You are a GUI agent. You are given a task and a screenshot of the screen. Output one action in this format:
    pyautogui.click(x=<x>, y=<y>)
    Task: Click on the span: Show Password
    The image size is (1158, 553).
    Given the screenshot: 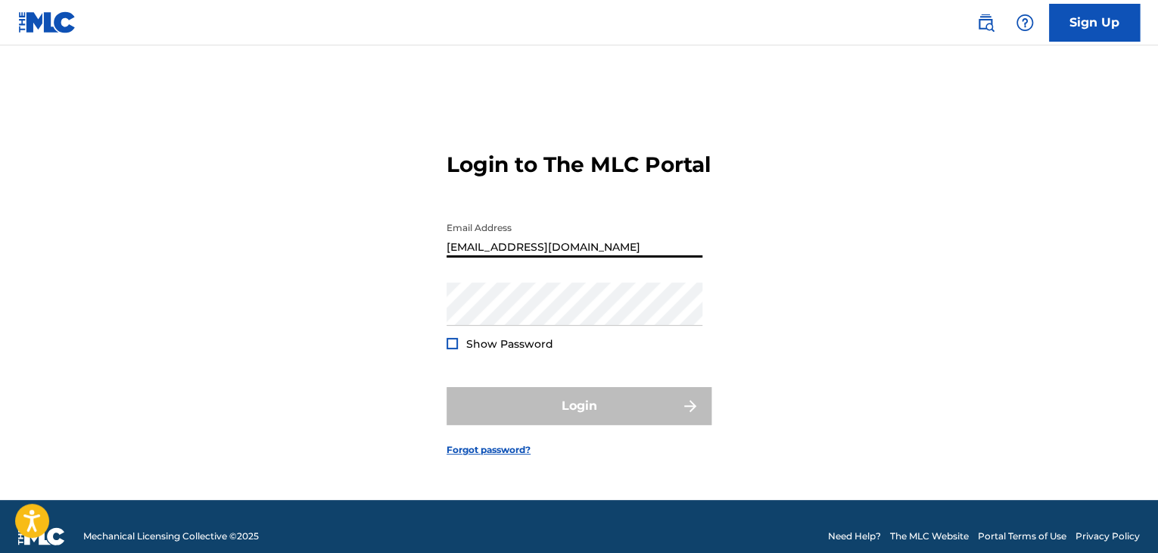 What is the action you would take?
    pyautogui.click(x=510, y=344)
    